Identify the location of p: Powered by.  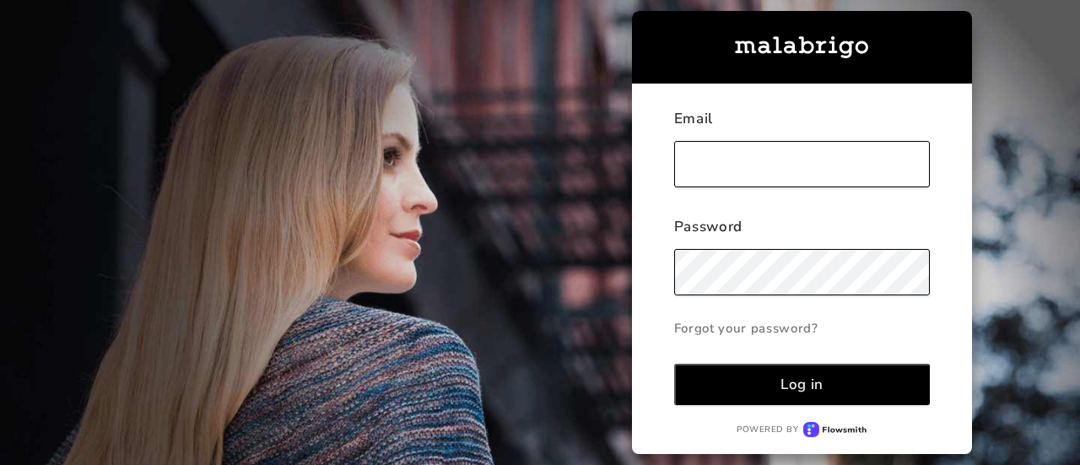
(767, 430).